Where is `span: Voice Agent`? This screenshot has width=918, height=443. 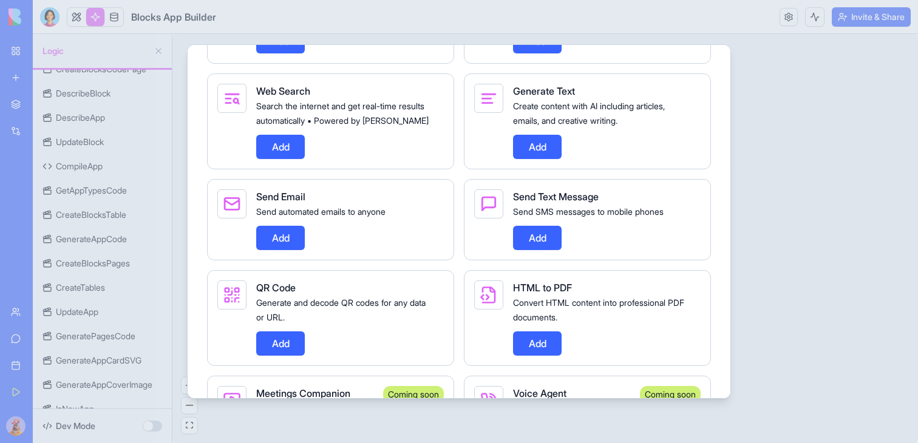
span: Voice Agent is located at coordinates (539, 393).